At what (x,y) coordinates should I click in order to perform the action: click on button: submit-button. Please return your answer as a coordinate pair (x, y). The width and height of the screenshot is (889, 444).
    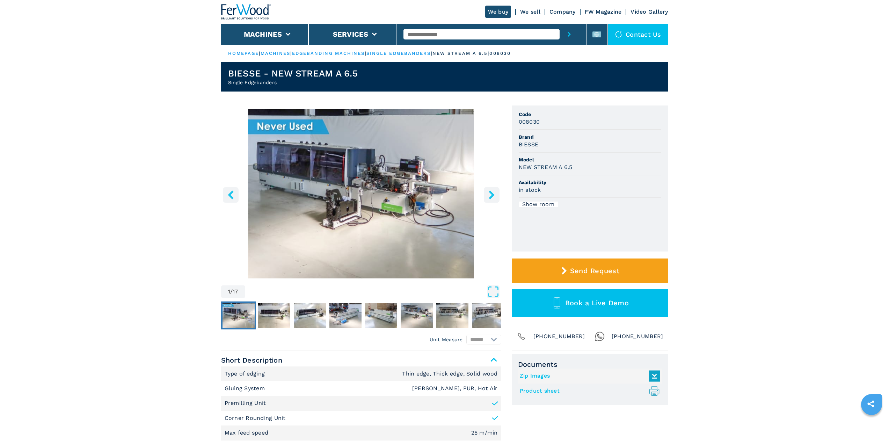
    Looking at the image, I should click on (569, 34).